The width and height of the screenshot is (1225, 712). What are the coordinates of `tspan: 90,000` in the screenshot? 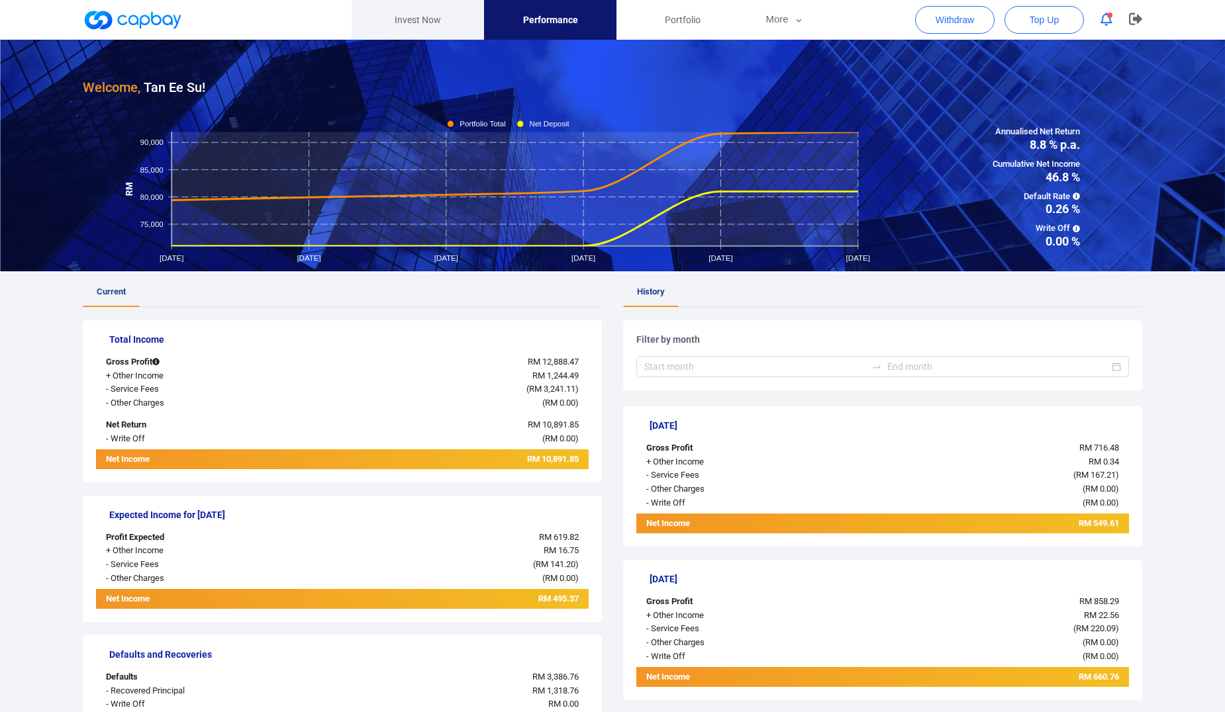 It's located at (151, 142).